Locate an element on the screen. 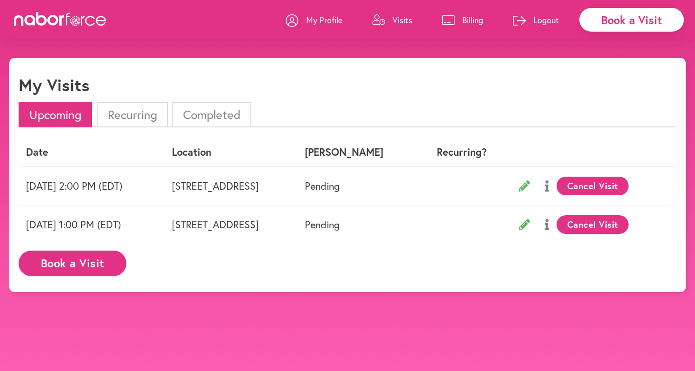 This screenshot has height=371, width=695. li: Recurring is located at coordinates (132, 114).